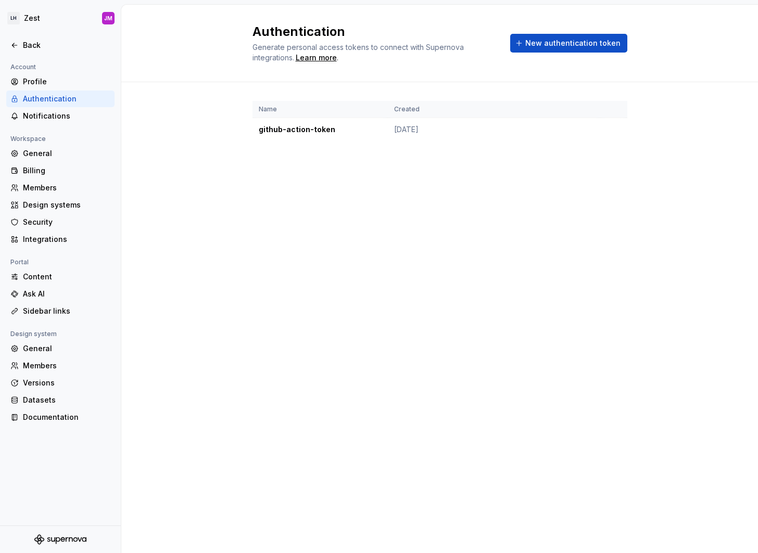  What do you see at coordinates (19, 262) in the screenshot?
I see `div: Portal` at bounding box center [19, 262].